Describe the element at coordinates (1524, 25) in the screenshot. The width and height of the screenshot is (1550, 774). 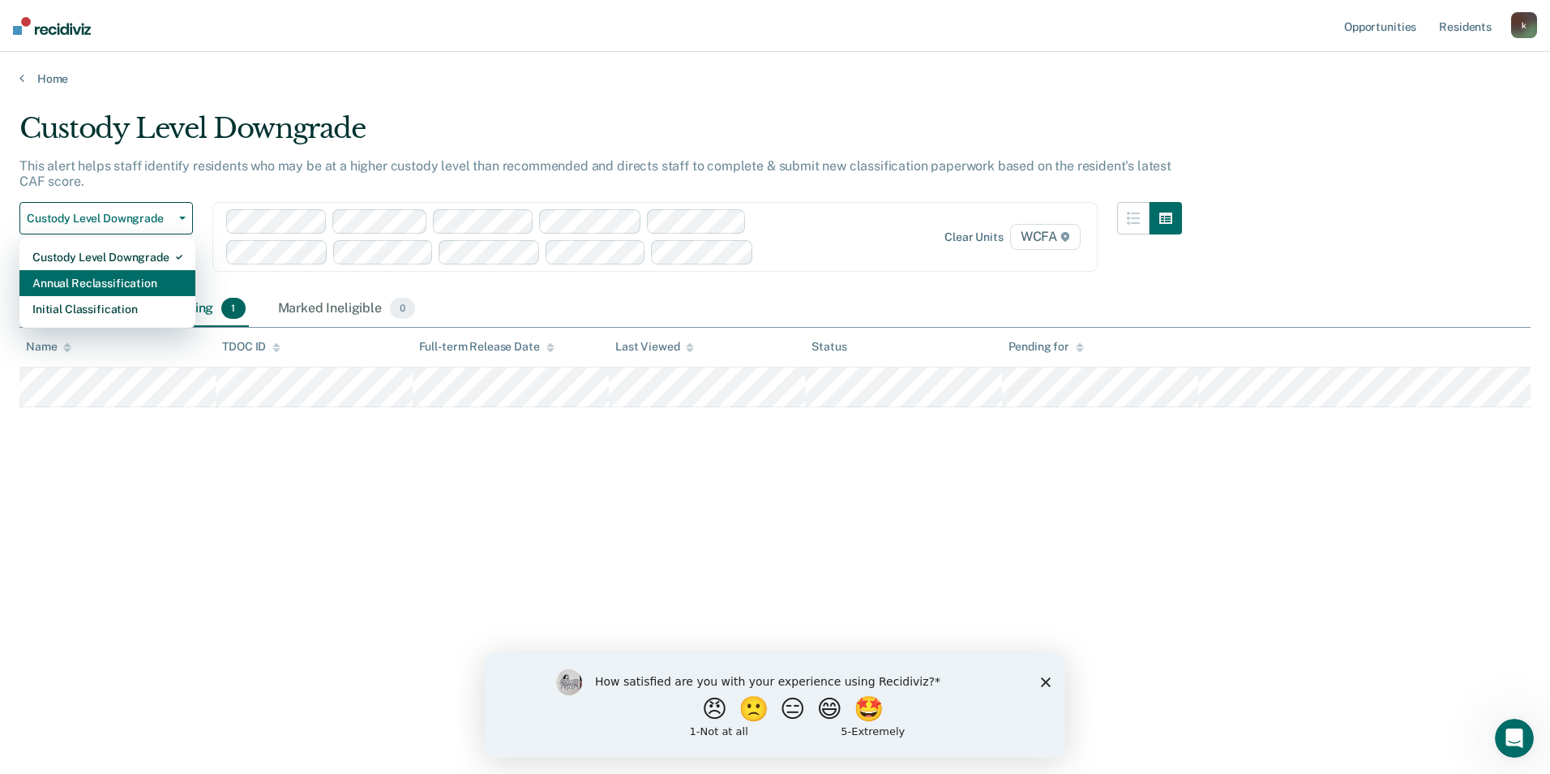
I see `button: k` at that location.